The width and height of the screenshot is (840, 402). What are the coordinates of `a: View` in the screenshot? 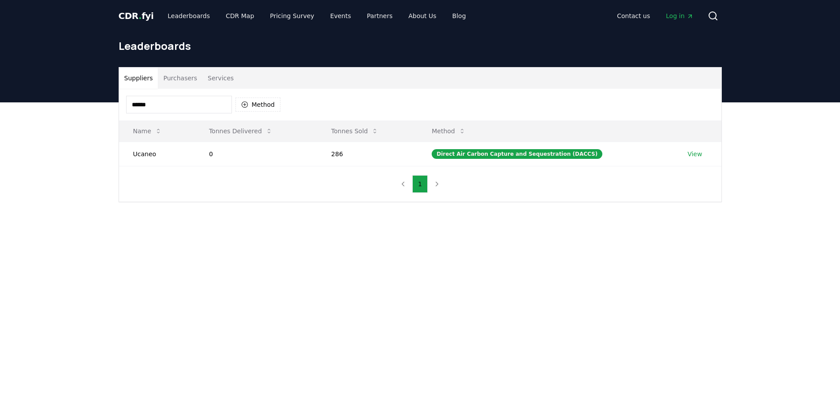 It's located at (694, 154).